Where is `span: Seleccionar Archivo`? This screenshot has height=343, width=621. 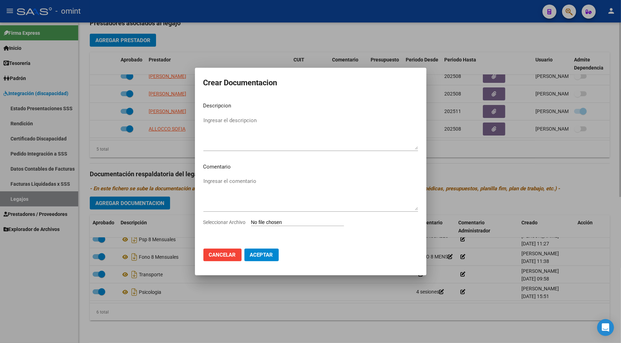
span: Seleccionar Archivo is located at coordinates (225, 222).